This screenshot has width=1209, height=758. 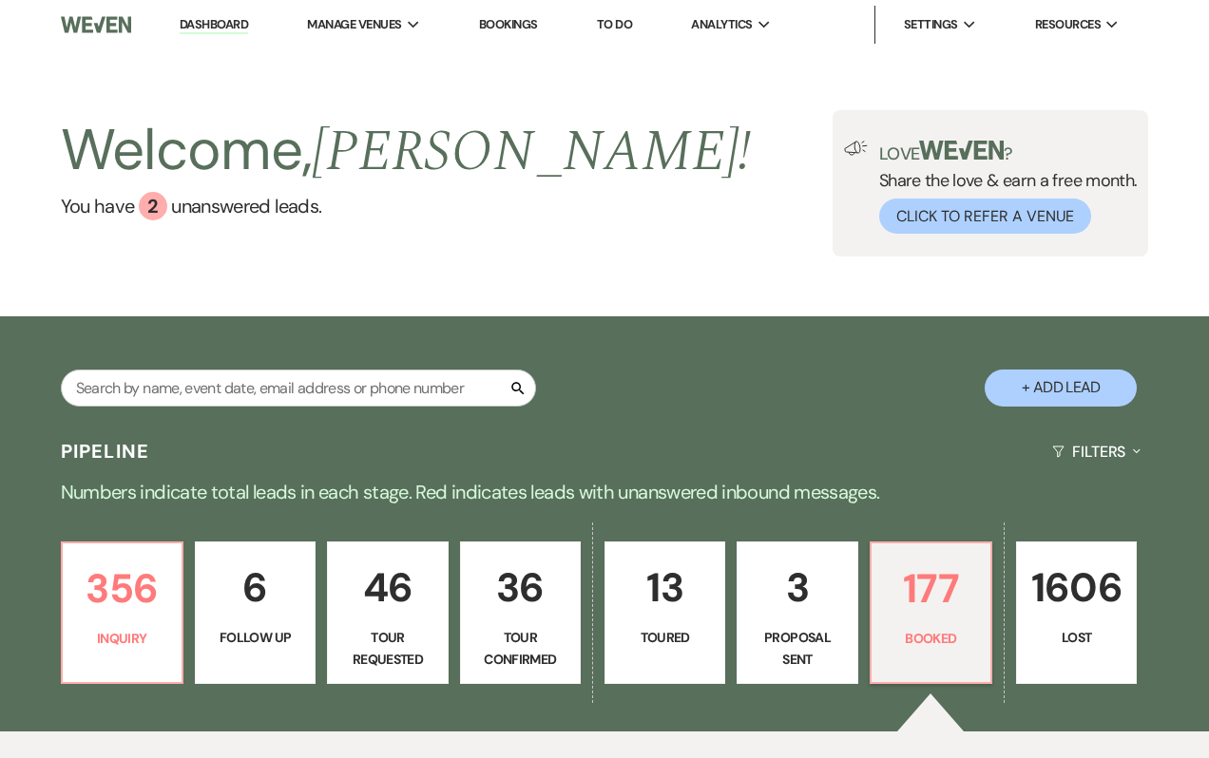 I want to click on h2: Welcome,, so click(x=406, y=151).